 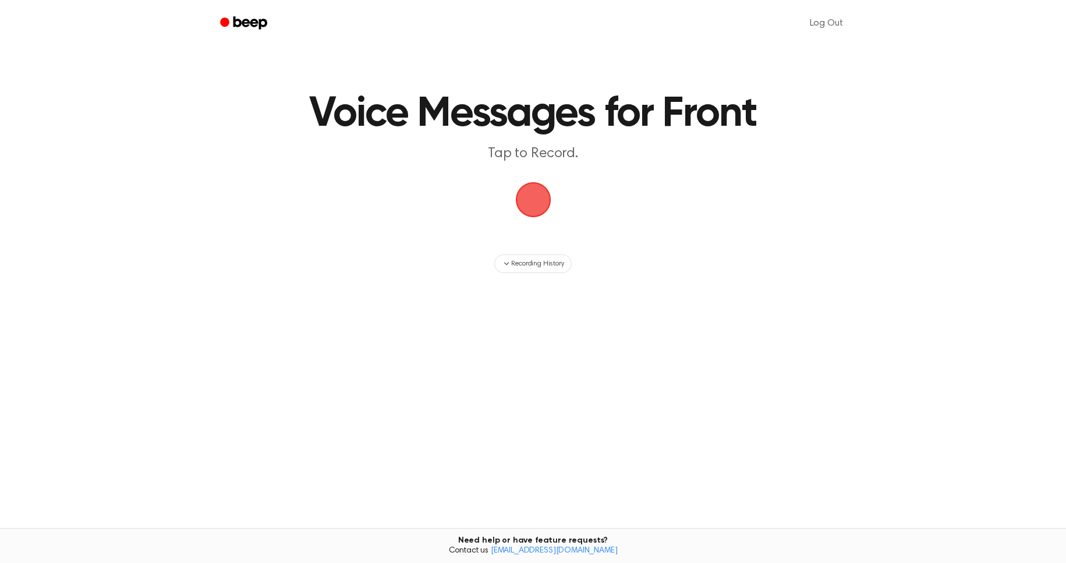 I want to click on span: Contact us, so click(x=533, y=551).